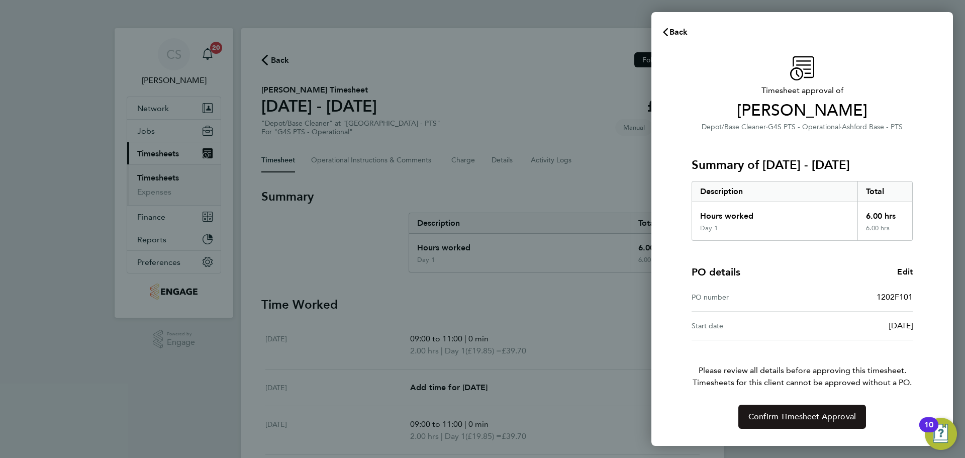 The width and height of the screenshot is (965, 458). What do you see at coordinates (679, 32) in the screenshot?
I see `span: Back` at bounding box center [679, 32].